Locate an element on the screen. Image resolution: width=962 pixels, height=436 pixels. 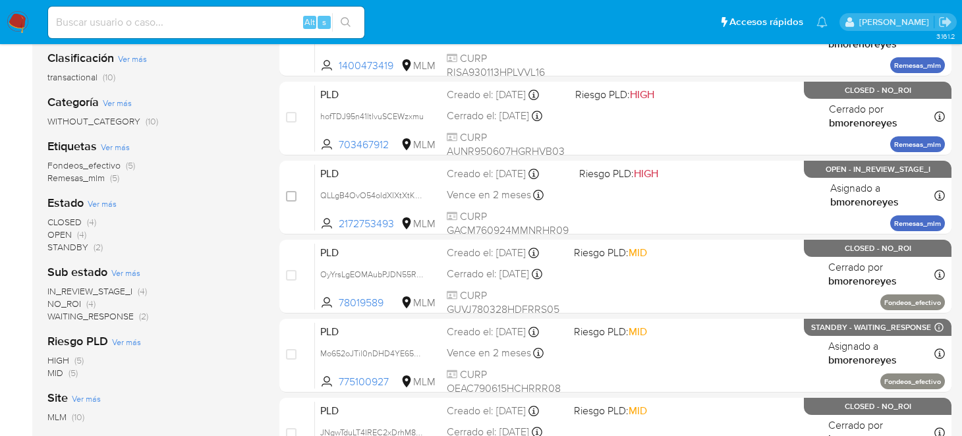
span: 3.161.2 is located at coordinates (945, 36).